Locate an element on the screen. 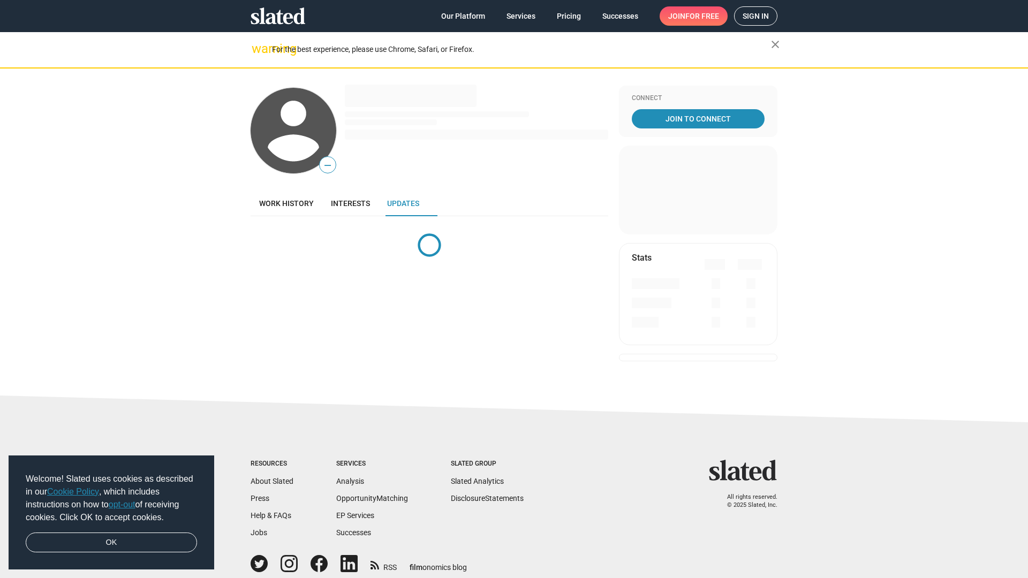  span: Sign in is located at coordinates (756, 16).